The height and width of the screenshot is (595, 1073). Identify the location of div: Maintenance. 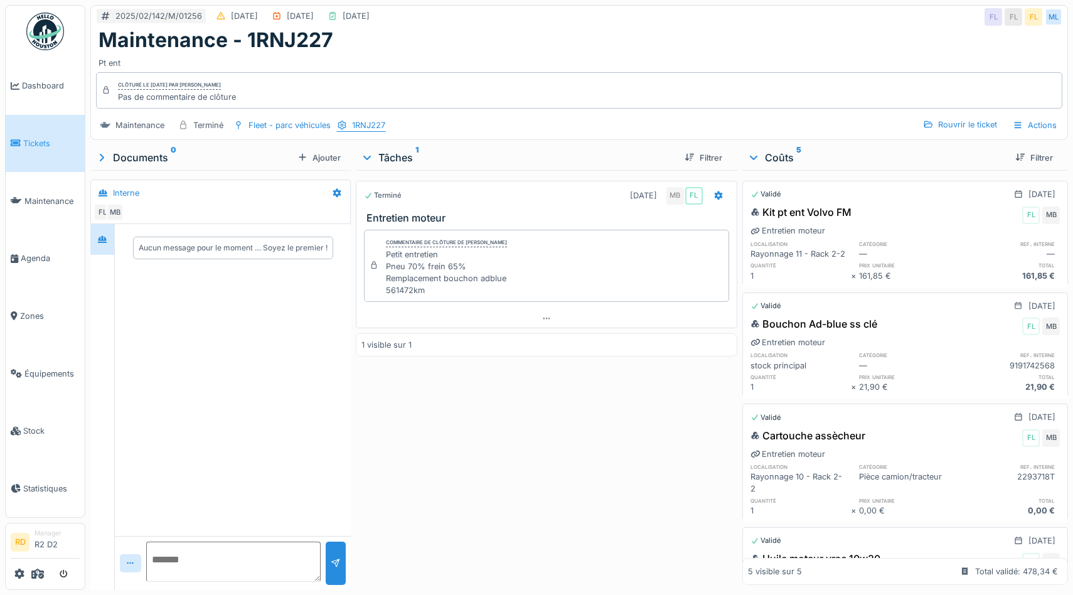
(140, 125).